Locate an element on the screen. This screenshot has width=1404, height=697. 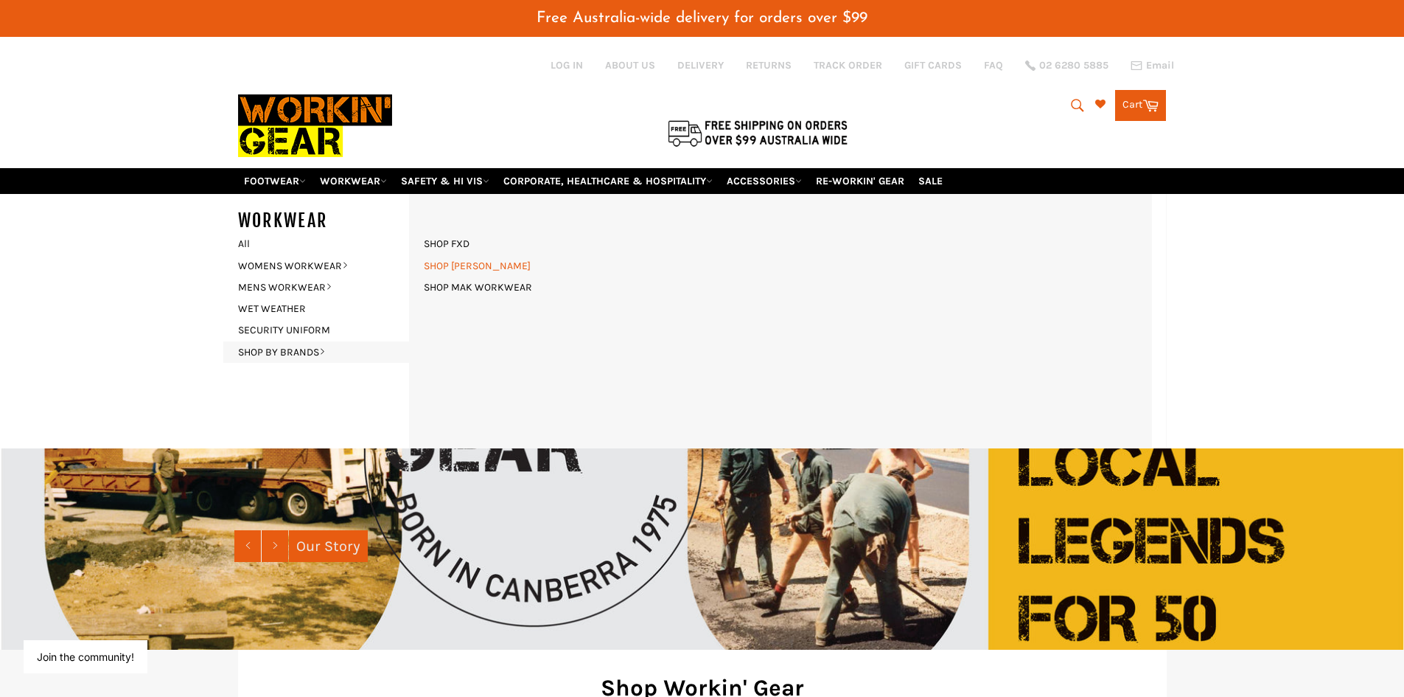
a: ABOUT US is located at coordinates (630, 65).